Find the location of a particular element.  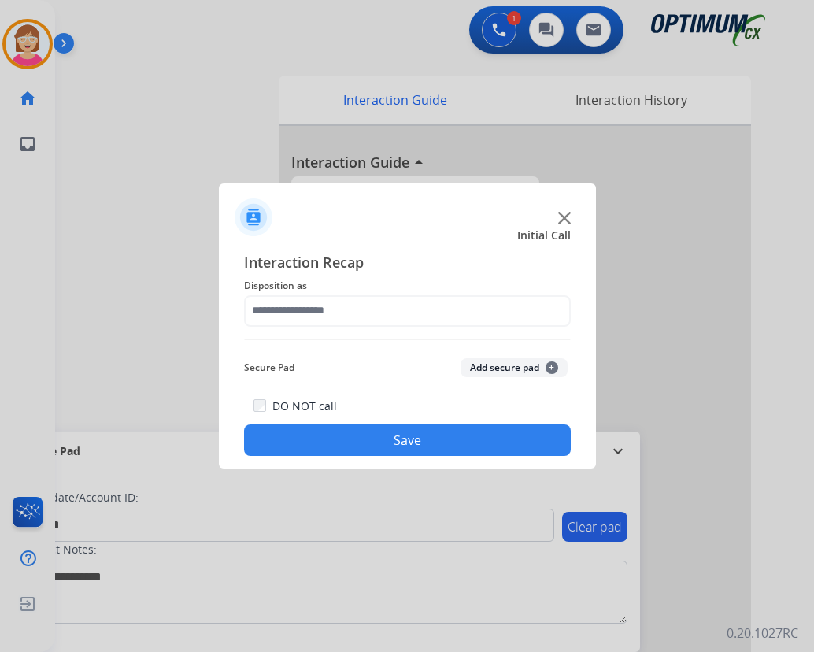

span: Initial Call is located at coordinates (544, 235).